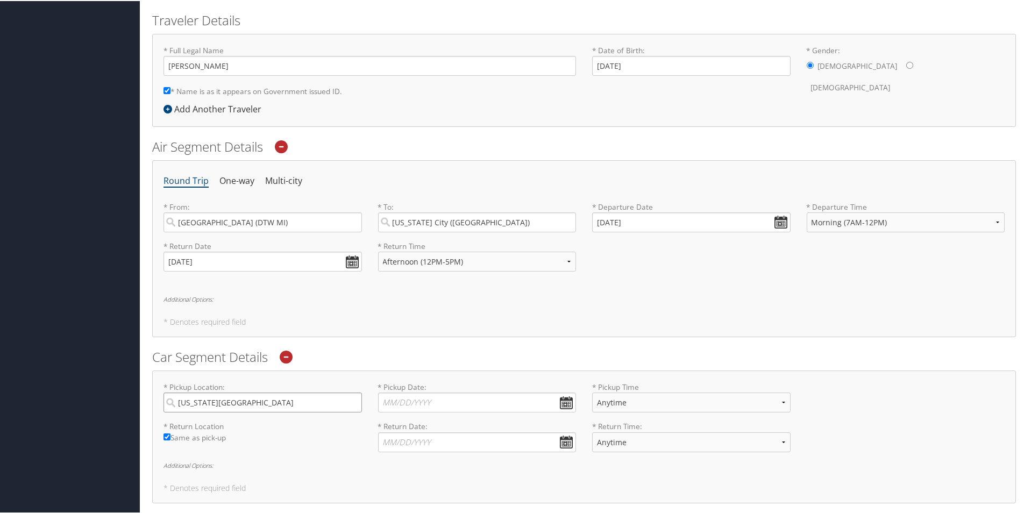 The height and width of the screenshot is (513, 1024). I want to click on label: * Return Time, so click(477, 245).